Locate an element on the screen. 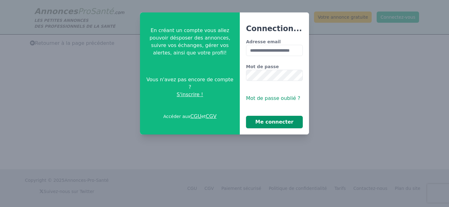  p: En créant un compte vous allez pouvoir désposer des annonces, suivre vos échanges, gérer vos aler... is located at coordinates (190, 42).